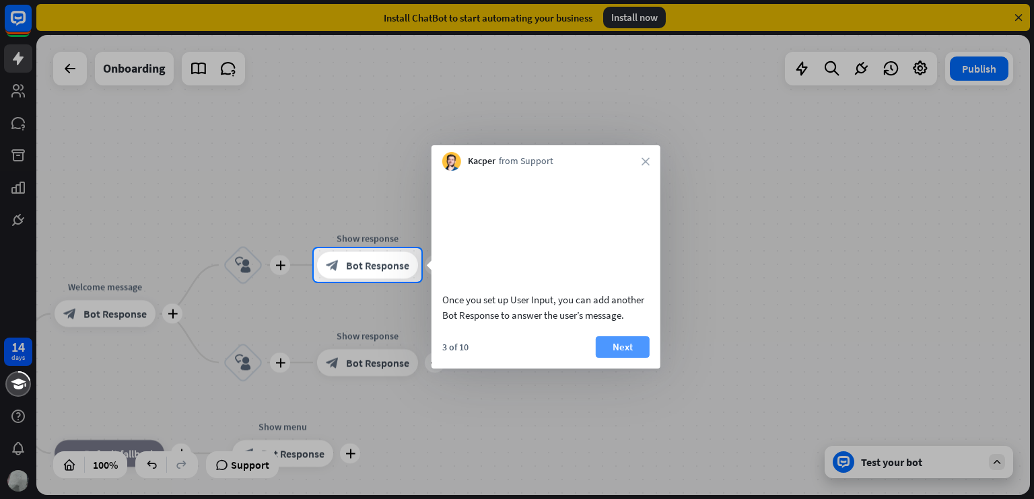 The image size is (1034, 499). What do you see at coordinates (31, 26) in the screenshot?
I see `button: Open LiveChat chat widget` at bounding box center [31, 26].